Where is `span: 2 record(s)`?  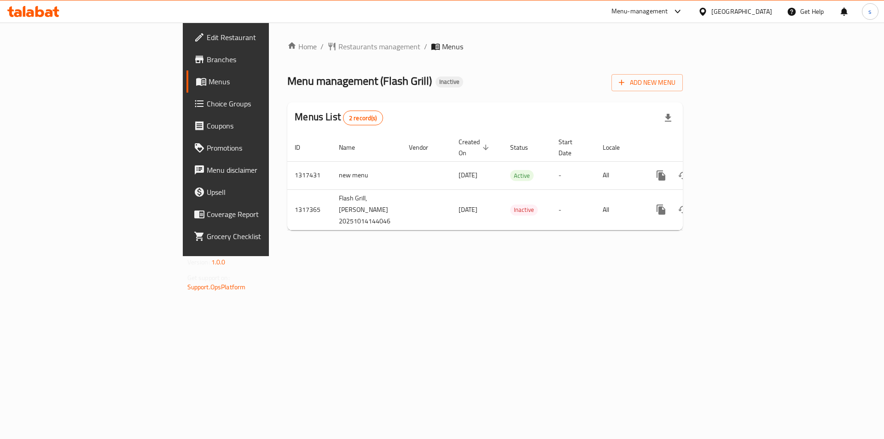
span: 2 record(s) is located at coordinates (363, 118).